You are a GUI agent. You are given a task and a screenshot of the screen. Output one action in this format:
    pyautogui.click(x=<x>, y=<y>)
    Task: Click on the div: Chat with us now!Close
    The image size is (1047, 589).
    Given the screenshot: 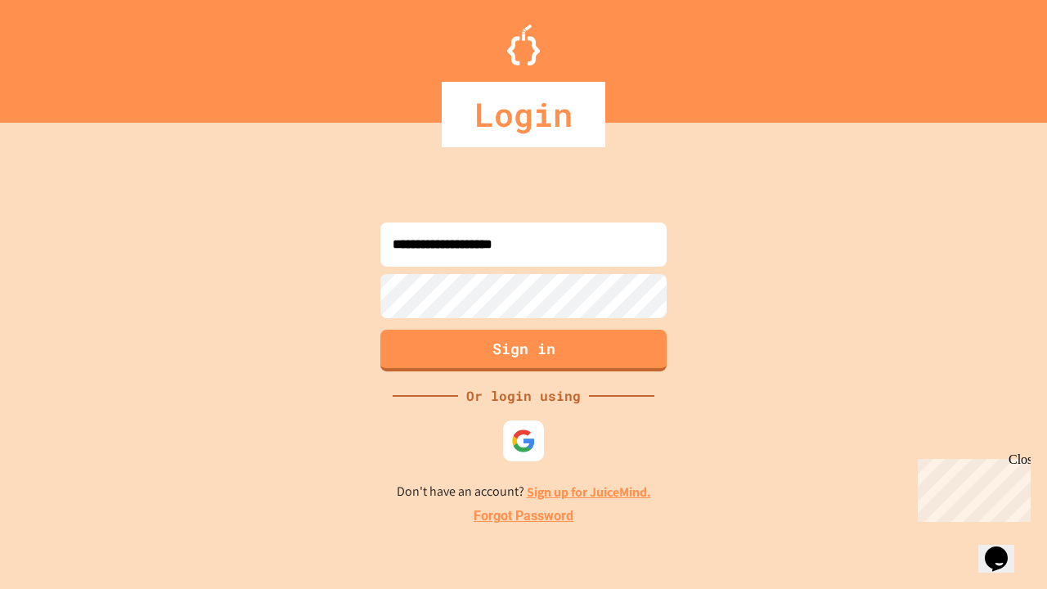 What is the action you would take?
    pyautogui.click(x=60, y=55)
    